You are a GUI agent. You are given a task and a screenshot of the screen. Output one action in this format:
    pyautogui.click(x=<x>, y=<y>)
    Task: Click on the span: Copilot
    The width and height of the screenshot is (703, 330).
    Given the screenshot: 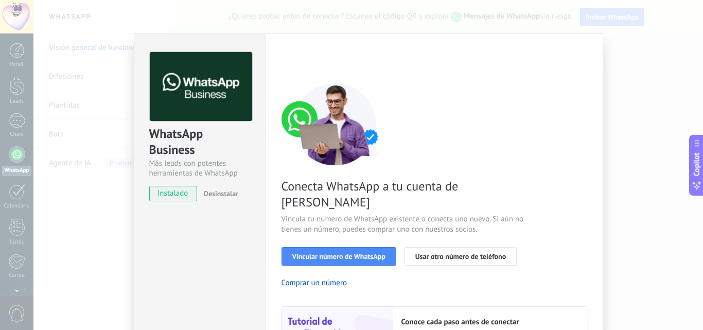 What is the action you would take?
    pyautogui.click(x=697, y=164)
    